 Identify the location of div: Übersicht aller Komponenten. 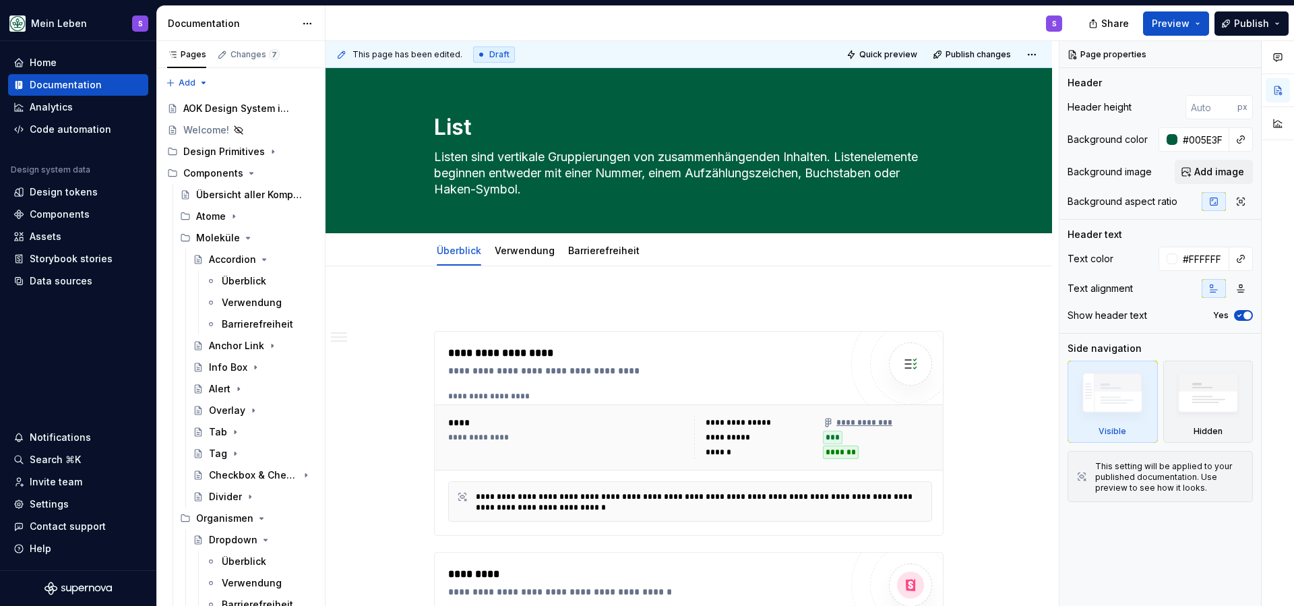
(251, 195).